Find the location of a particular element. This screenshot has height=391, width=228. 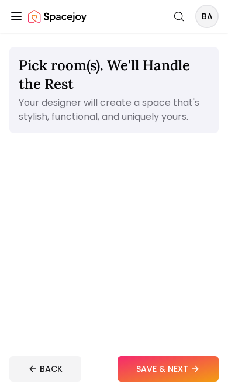

button: SAVE & NEXT is located at coordinates (168, 369).